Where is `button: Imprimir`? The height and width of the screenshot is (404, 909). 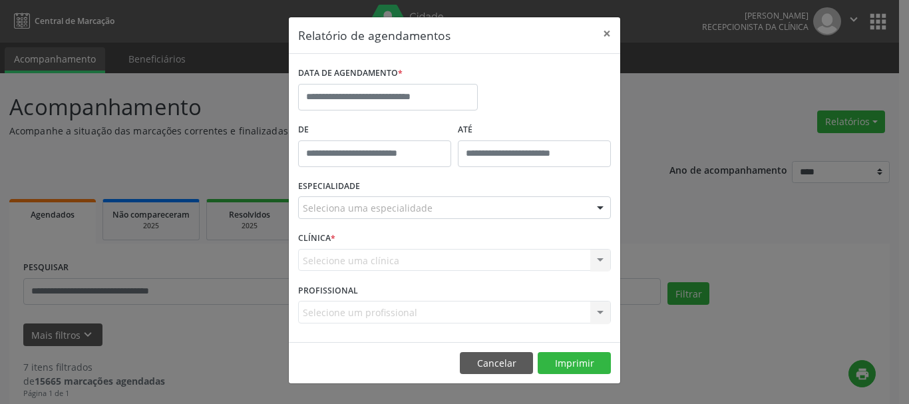
button: Imprimir is located at coordinates (574, 363).